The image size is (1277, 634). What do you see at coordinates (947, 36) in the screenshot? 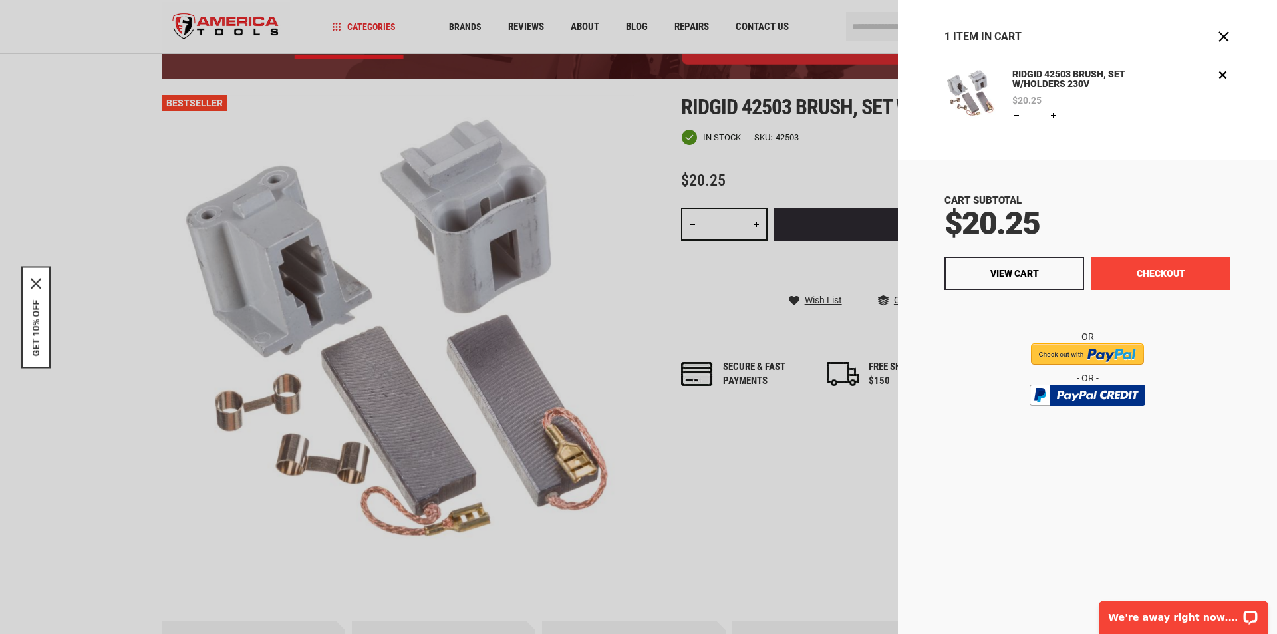
I see `span: 1` at bounding box center [947, 36].